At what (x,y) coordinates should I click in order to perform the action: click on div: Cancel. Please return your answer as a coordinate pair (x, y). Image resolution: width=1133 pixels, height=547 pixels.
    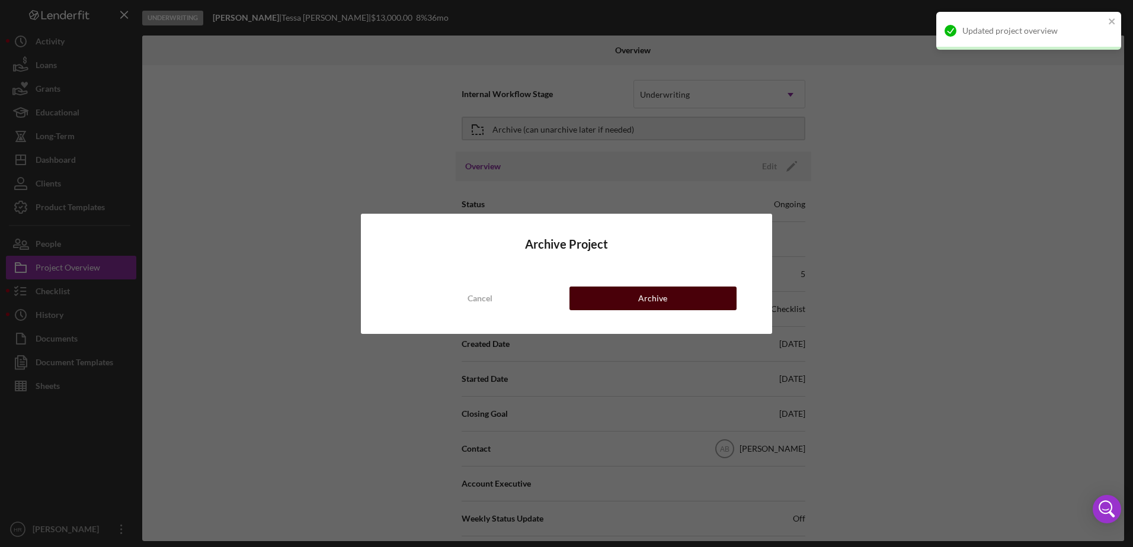
    Looking at the image, I should click on (480, 299).